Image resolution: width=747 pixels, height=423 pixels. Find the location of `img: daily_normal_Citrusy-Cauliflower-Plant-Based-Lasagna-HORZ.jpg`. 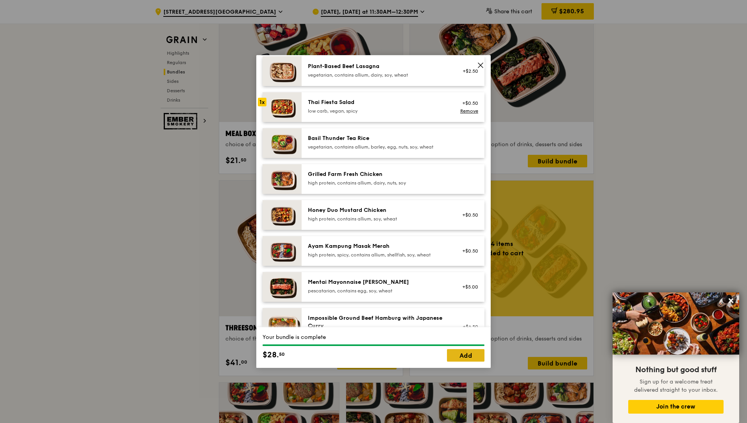

img: daily_normal_Citrusy-Cauliflower-Plant-Based-Lasagna-HORZ.jpg is located at coordinates (282, 71).